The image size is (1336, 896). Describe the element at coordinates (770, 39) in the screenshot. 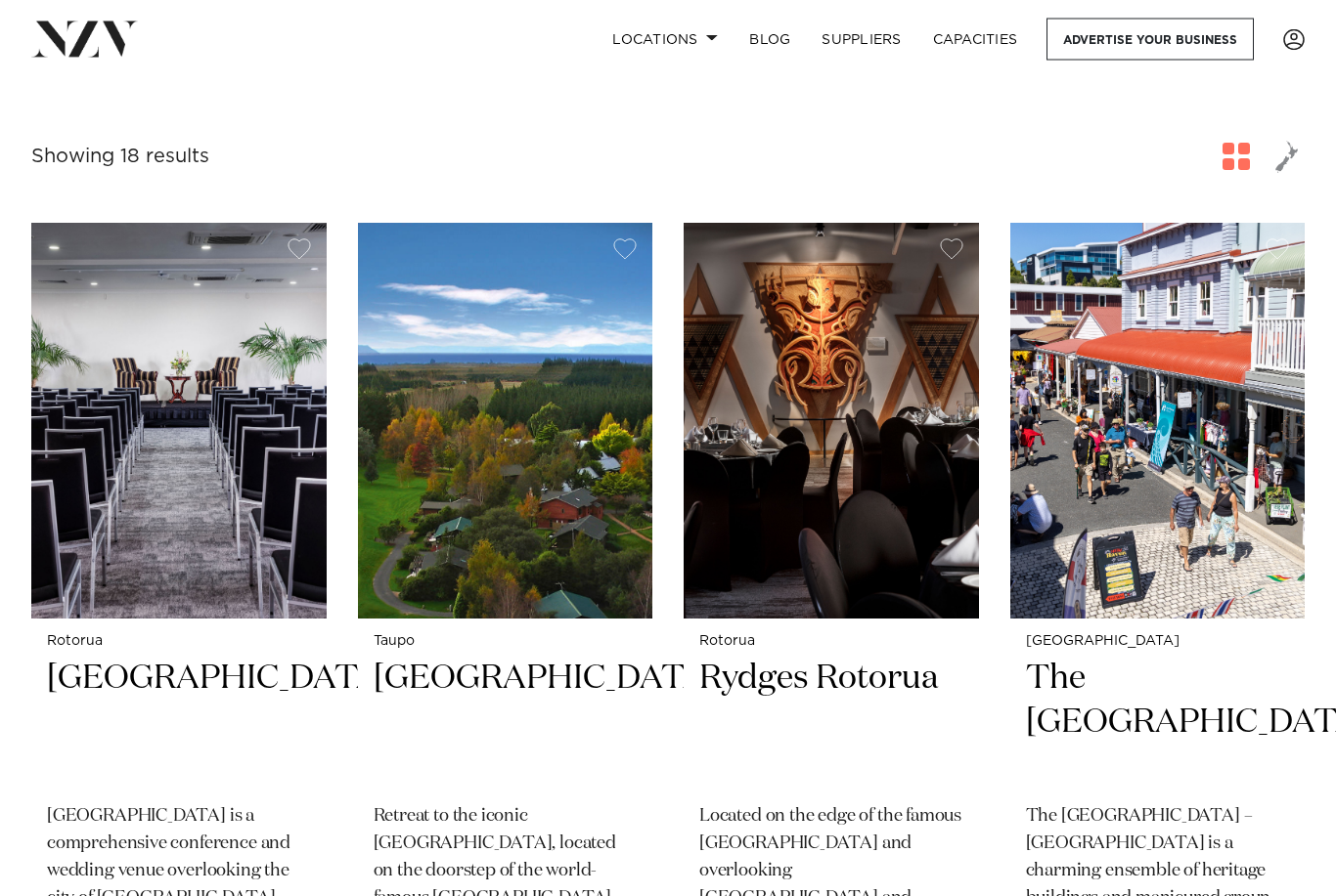

I see `a: BLOG` at that location.